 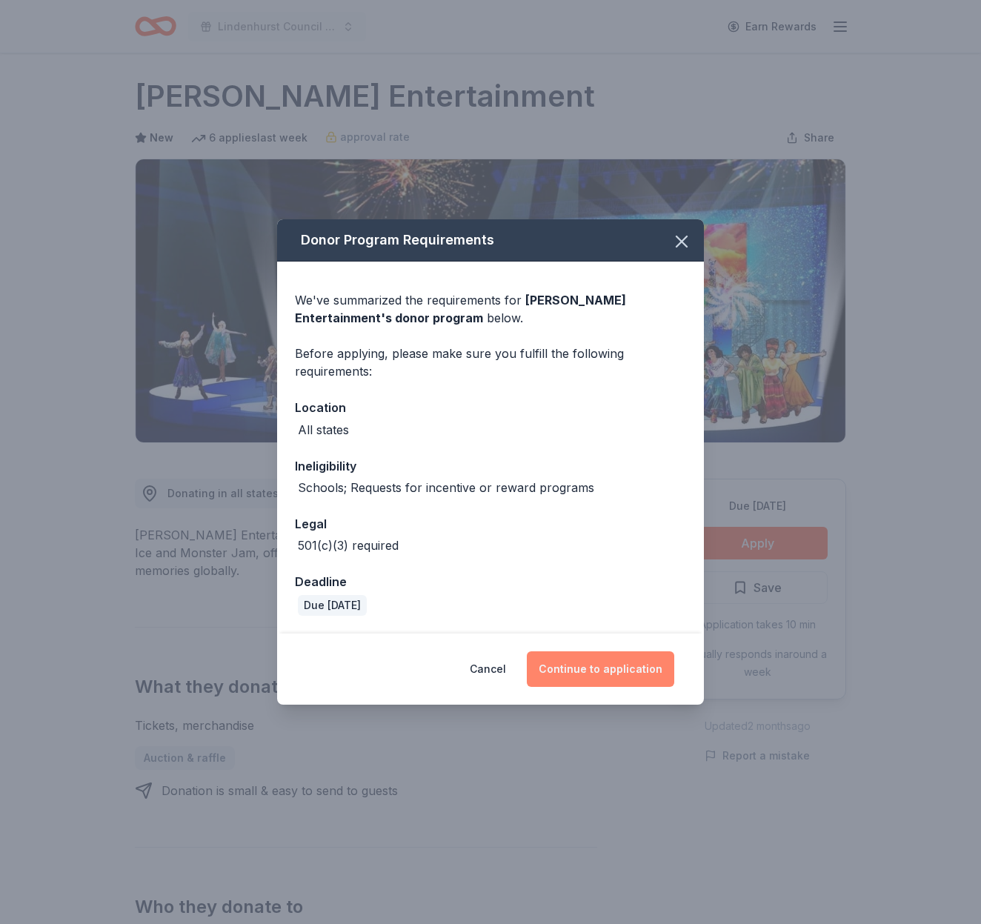 What do you see at coordinates (323, 430) in the screenshot?
I see `div: All states` at bounding box center [323, 430].